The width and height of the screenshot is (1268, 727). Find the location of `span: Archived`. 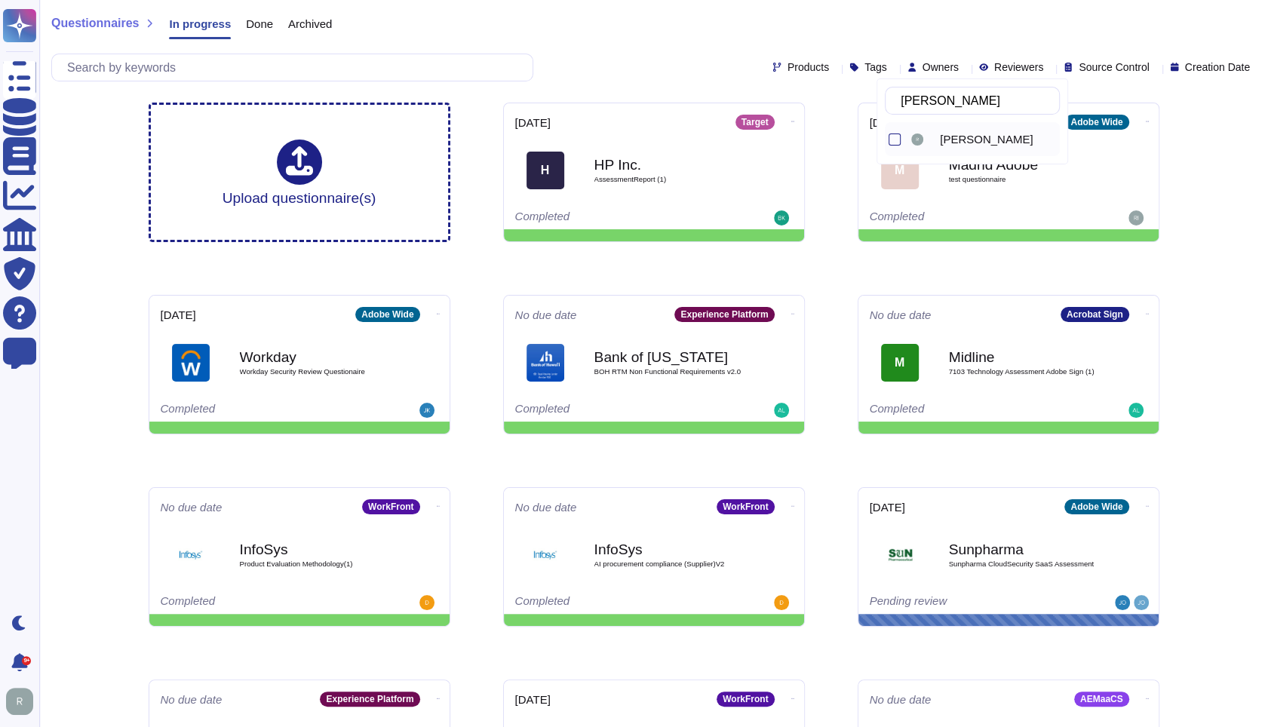

span: Archived is located at coordinates (310, 23).